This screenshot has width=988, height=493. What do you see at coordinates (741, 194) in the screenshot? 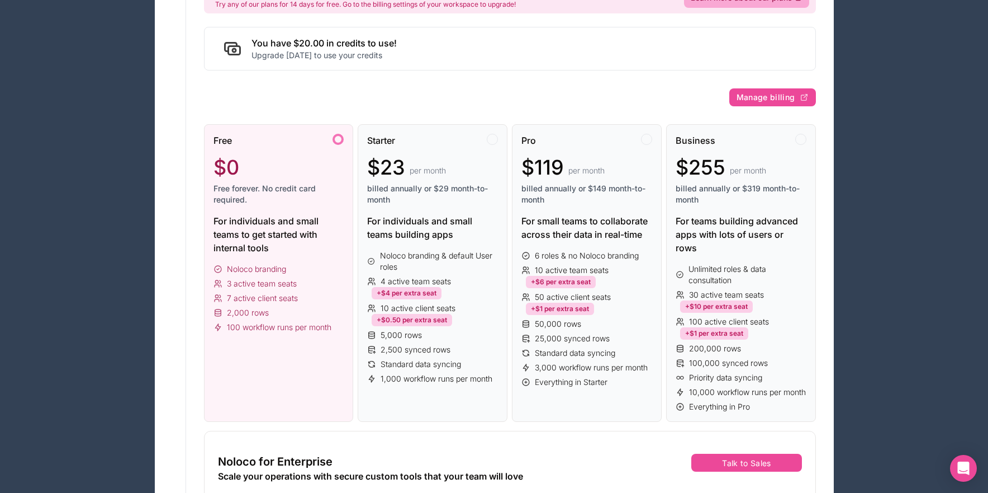
I see `span: billed annually or $319 month-to-month` at bounding box center [741, 194].